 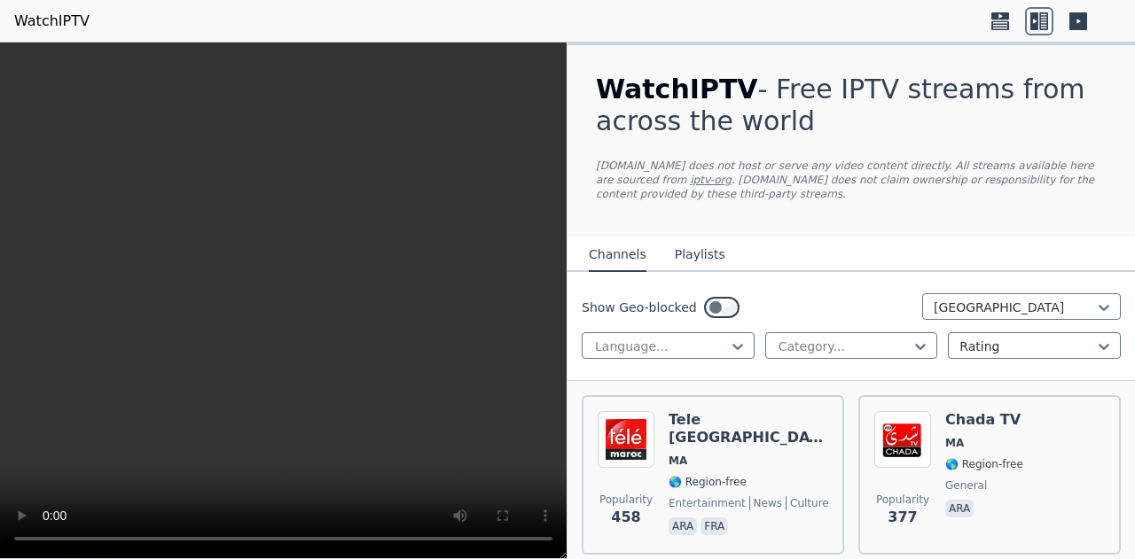 I want to click on img: Chada TV, so click(x=903, y=440).